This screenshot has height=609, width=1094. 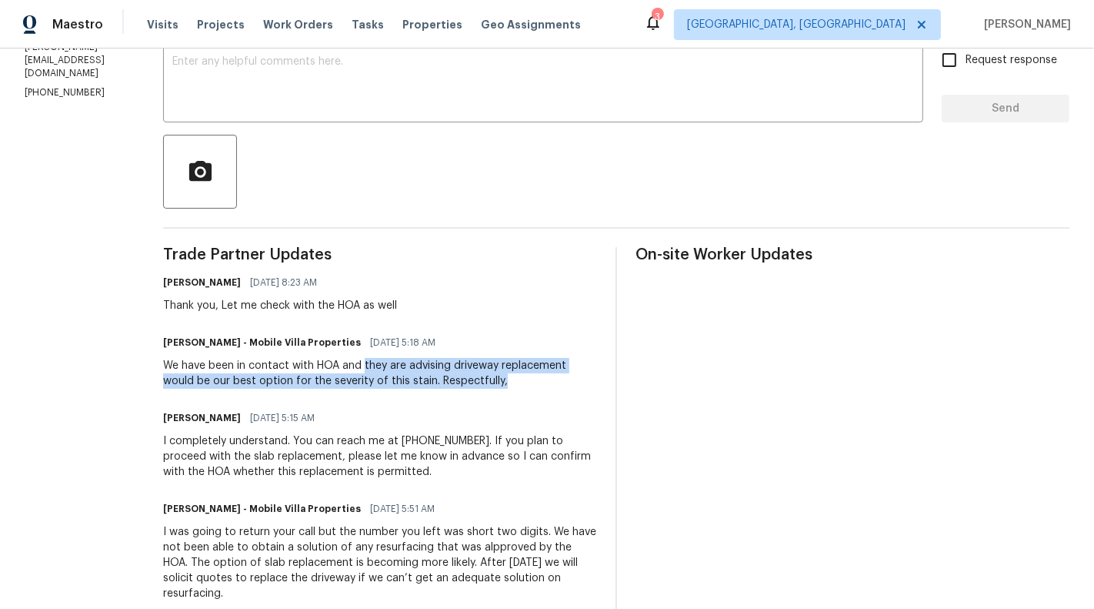 I want to click on span: Properties, so click(x=432, y=25).